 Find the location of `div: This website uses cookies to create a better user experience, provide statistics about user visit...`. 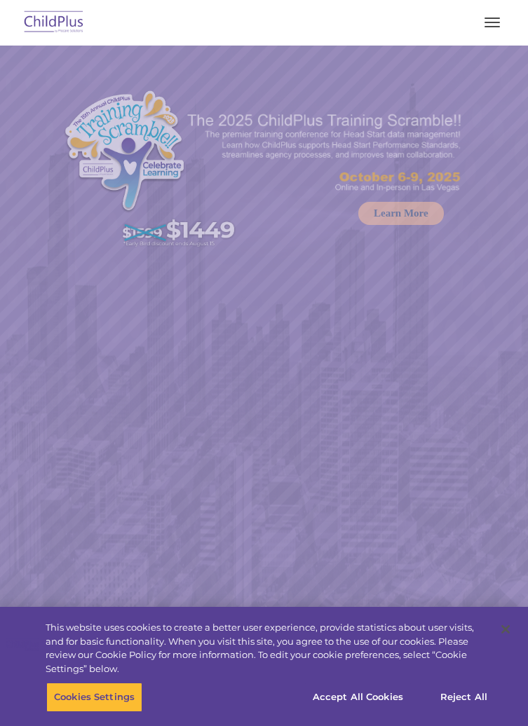

div: This website uses cookies to create a better user experience, provide statistics about user visit... is located at coordinates (268, 648).